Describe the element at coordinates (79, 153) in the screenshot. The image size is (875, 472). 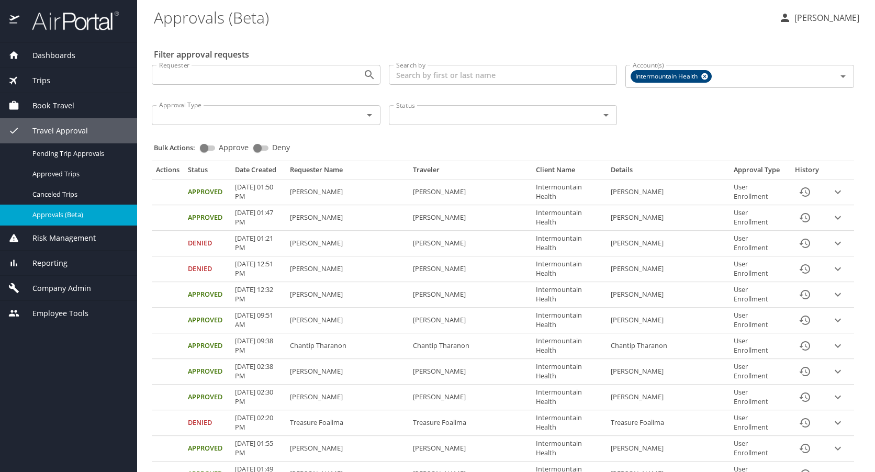
I see `span: Pending Trip Approvals` at that location.